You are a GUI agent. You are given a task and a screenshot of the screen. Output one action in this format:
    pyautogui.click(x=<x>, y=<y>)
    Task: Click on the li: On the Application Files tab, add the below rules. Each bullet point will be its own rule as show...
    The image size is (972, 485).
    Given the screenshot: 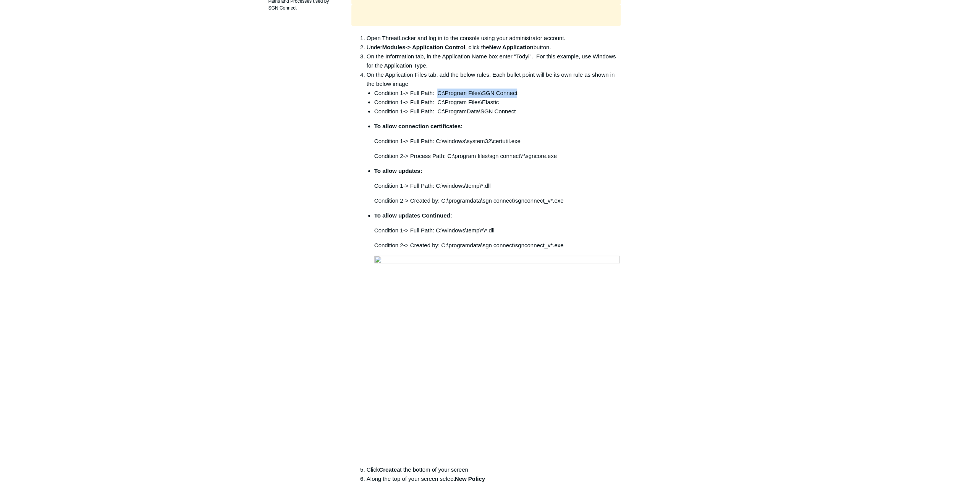 What is the action you would take?
    pyautogui.click(x=494, y=265)
    